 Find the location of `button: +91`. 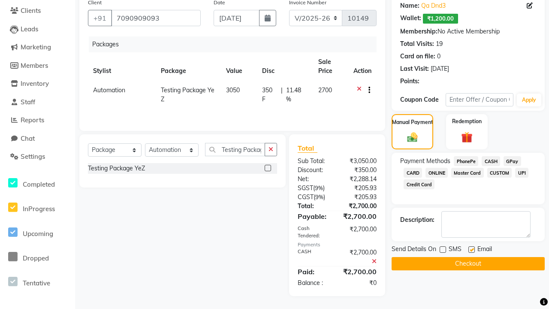

button: +91 is located at coordinates (100, 18).